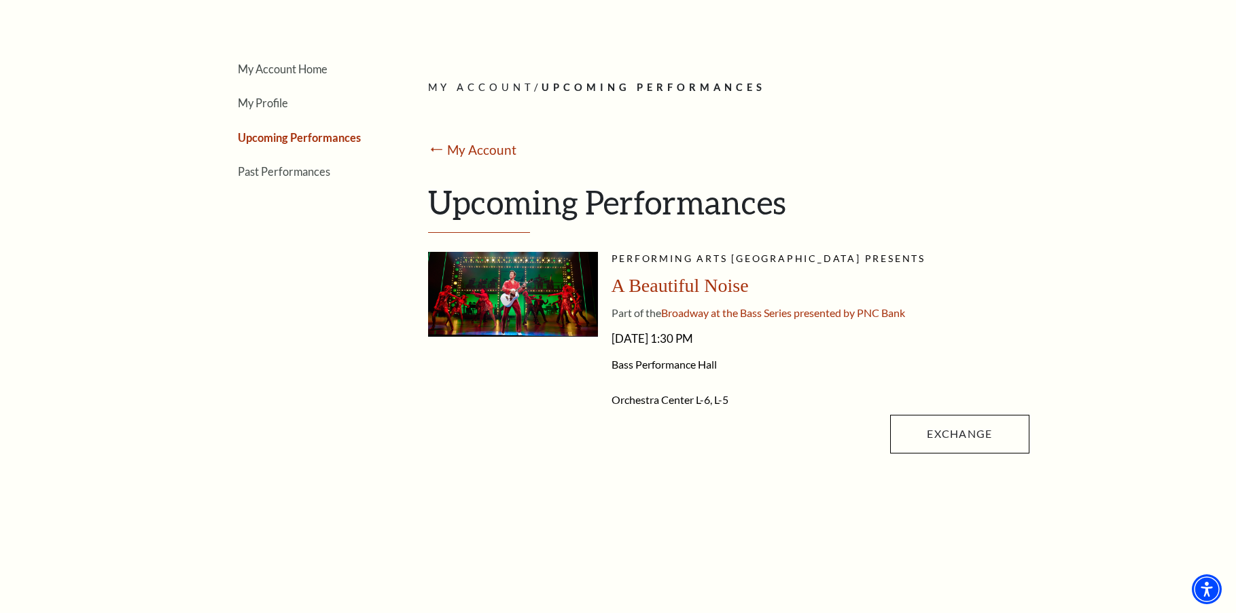 The height and width of the screenshot is (613, 1236). Describe the element at coordinates (652, 399) in the screenshot. I see `span: Orchestra Center` at that location.